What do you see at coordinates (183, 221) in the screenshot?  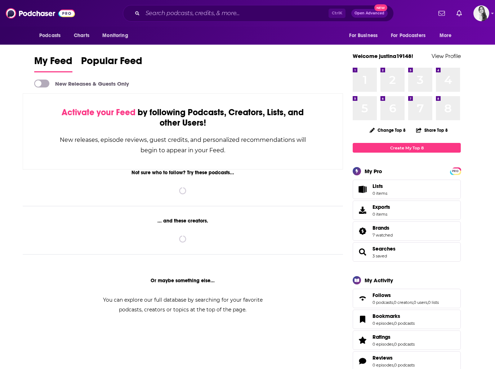 I see `div: ... and these creators.` at bounding box center [183, 221].